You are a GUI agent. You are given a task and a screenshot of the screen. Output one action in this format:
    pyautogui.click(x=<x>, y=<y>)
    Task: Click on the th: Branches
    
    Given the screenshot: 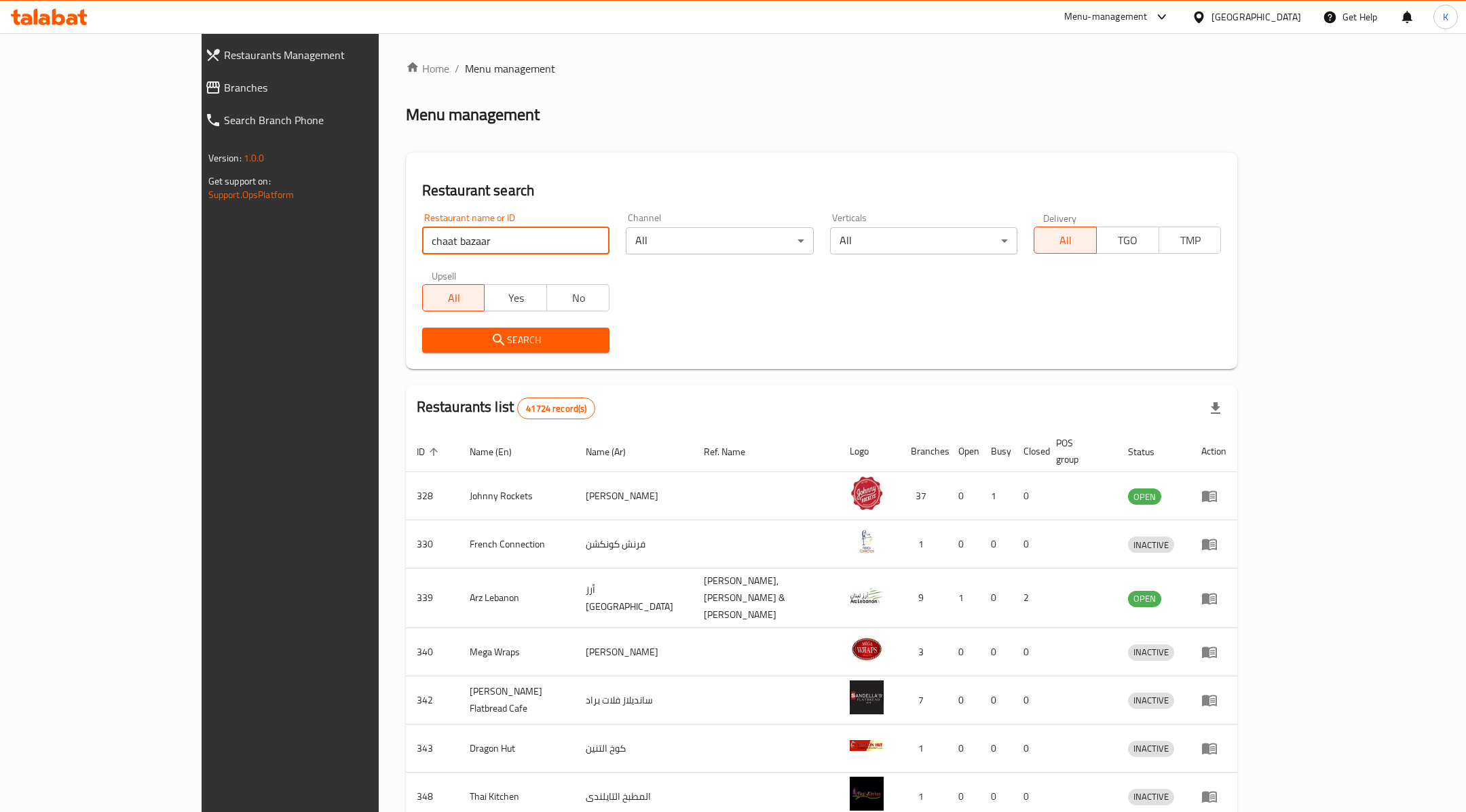 What is the action you would take?
    pyautogui.click(x=923, y=451)
    